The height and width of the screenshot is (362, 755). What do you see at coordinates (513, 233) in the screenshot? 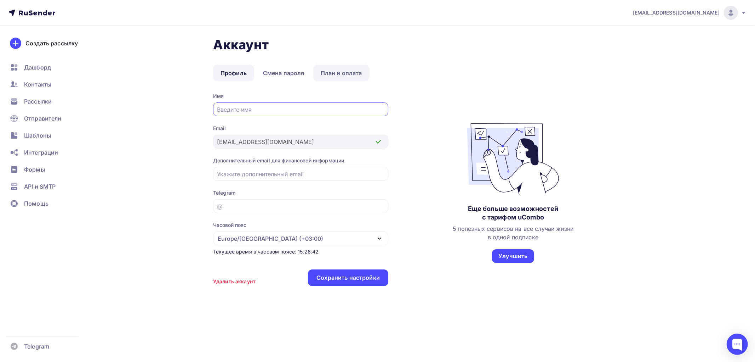
I see `div: 5 полезных сервисов на все случаи жизни в одной подписке` at bounding box center [513, 233].